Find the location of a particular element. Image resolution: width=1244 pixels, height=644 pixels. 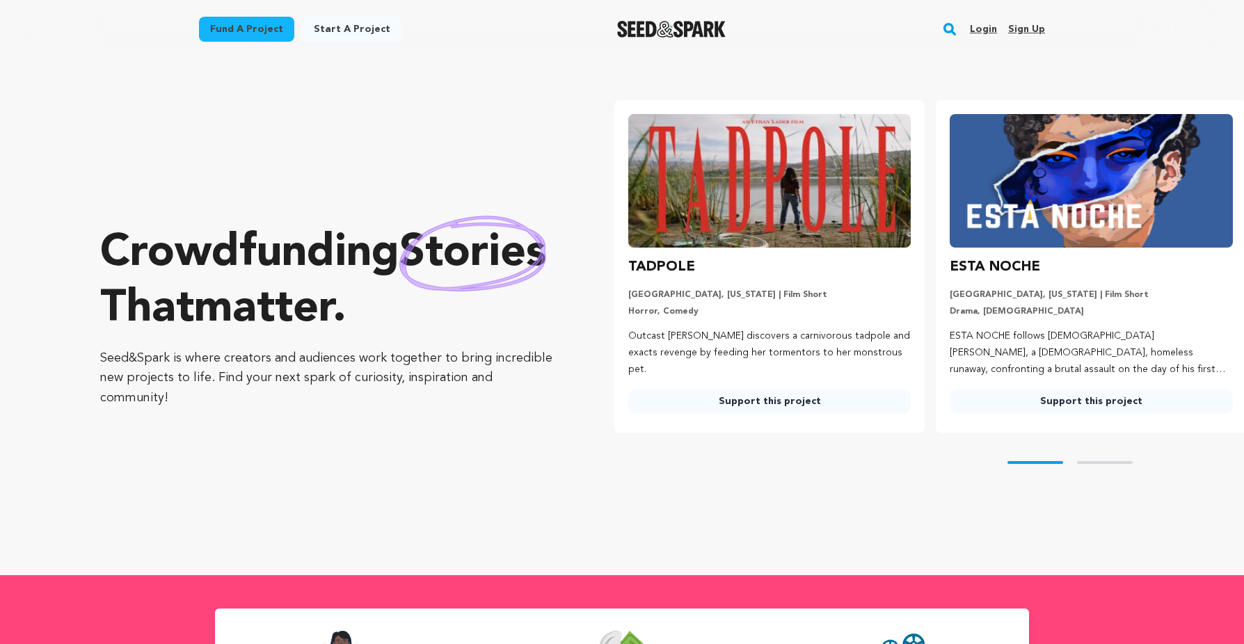

img: TADPOLE image is located at coordinates (769, 181).